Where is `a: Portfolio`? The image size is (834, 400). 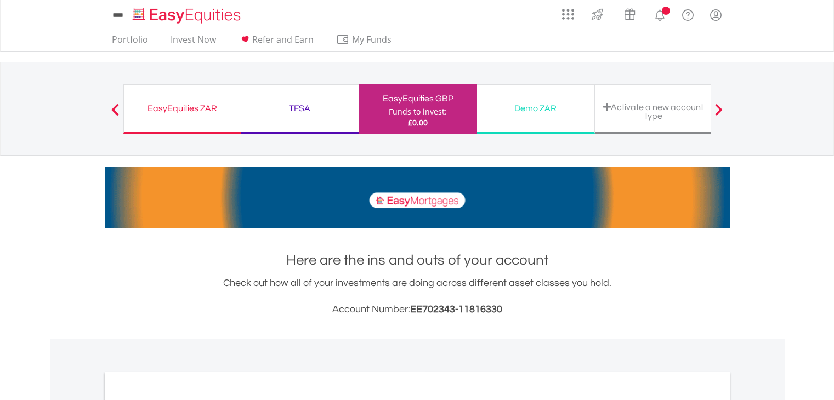 a: Portfolio is located at coordinates (130, 42).